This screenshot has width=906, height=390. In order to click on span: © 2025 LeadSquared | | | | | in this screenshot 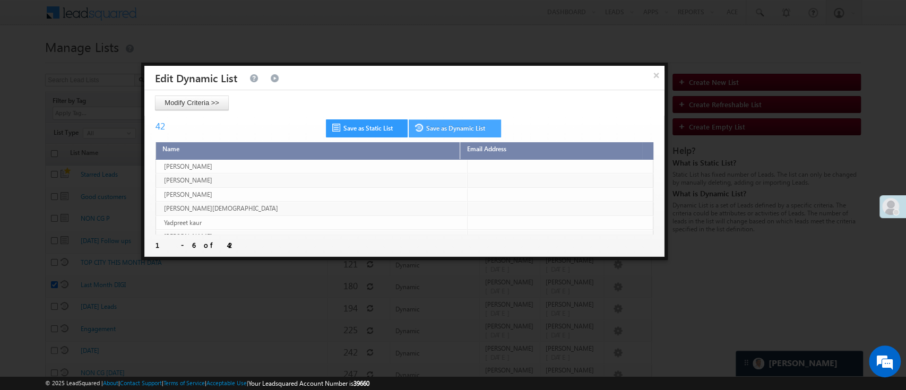, I will do `click(207, 383)`.